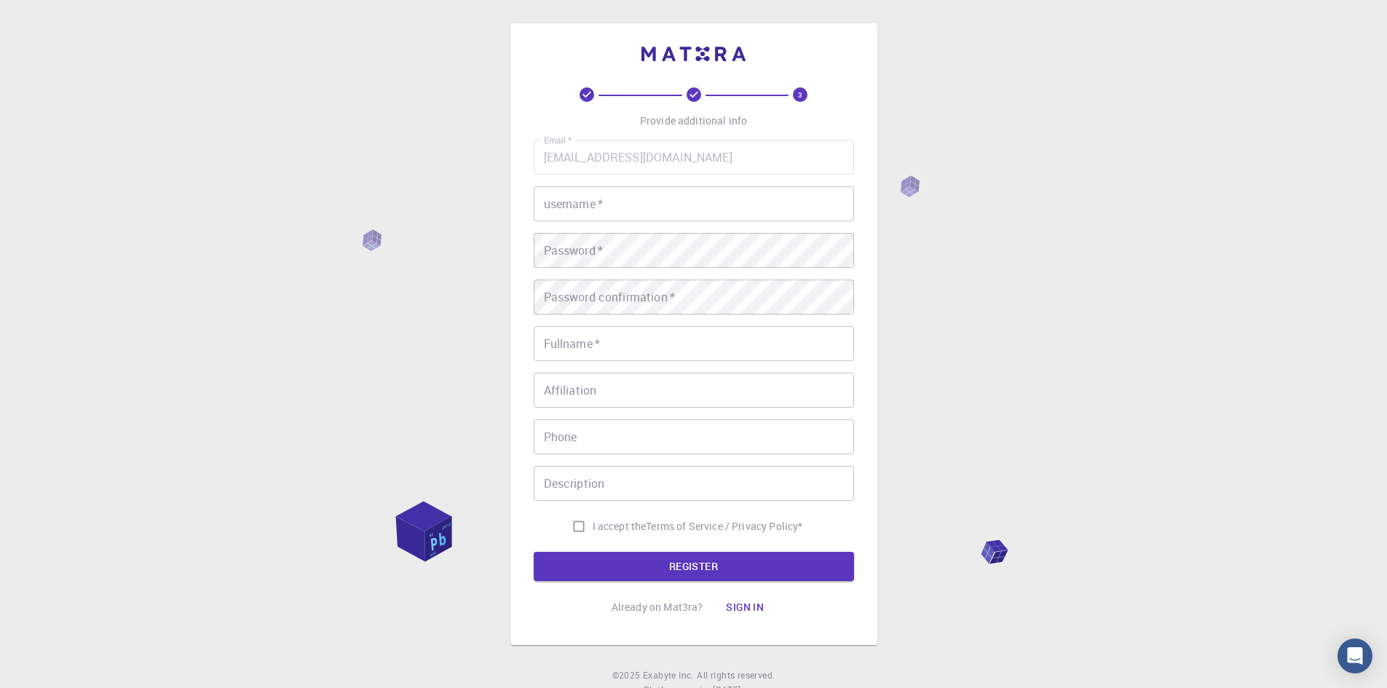 Image resolution: width=1387 pixels, height=688 pixels. I want to click on span: All rights reserved., so click(735, 676).